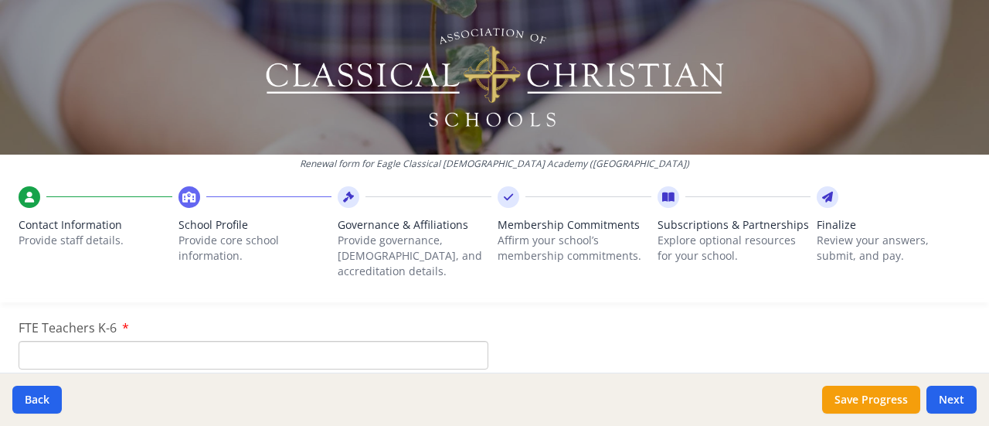 The width and height of the screenshot is (989, 426). Describe the element at coordinates (95, 225) in the screenshot. I see `span: Contact Information` at that location.